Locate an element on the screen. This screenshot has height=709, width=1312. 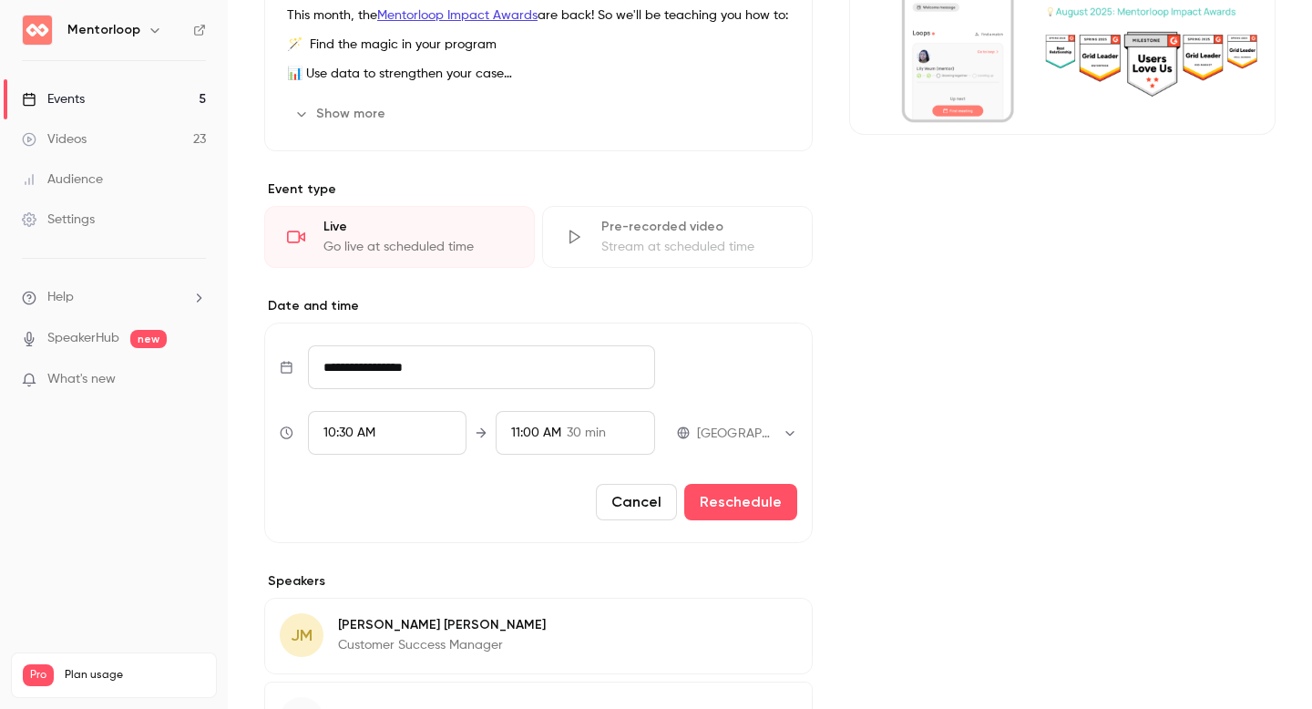
span: 11:00 AM is located at coordinates (536, 433).